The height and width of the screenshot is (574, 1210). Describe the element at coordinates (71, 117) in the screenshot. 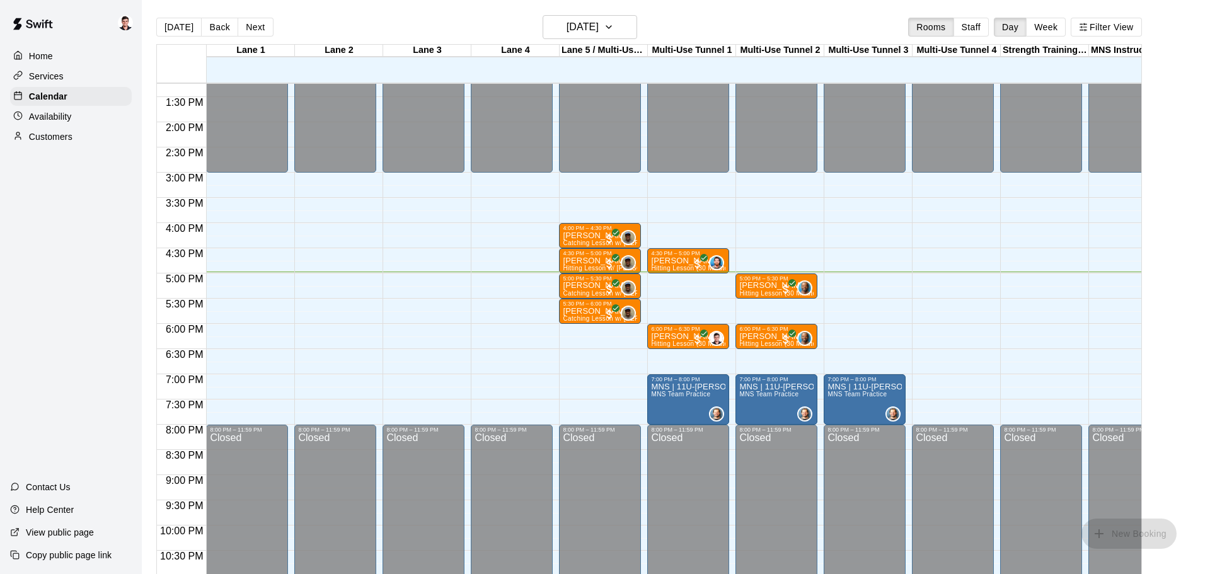

I see `div: Availability` at that location.